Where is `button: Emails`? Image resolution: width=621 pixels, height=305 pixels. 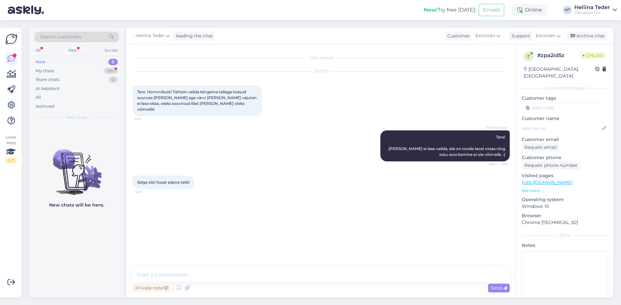 button: Emails is located at coordinates (491, 10).